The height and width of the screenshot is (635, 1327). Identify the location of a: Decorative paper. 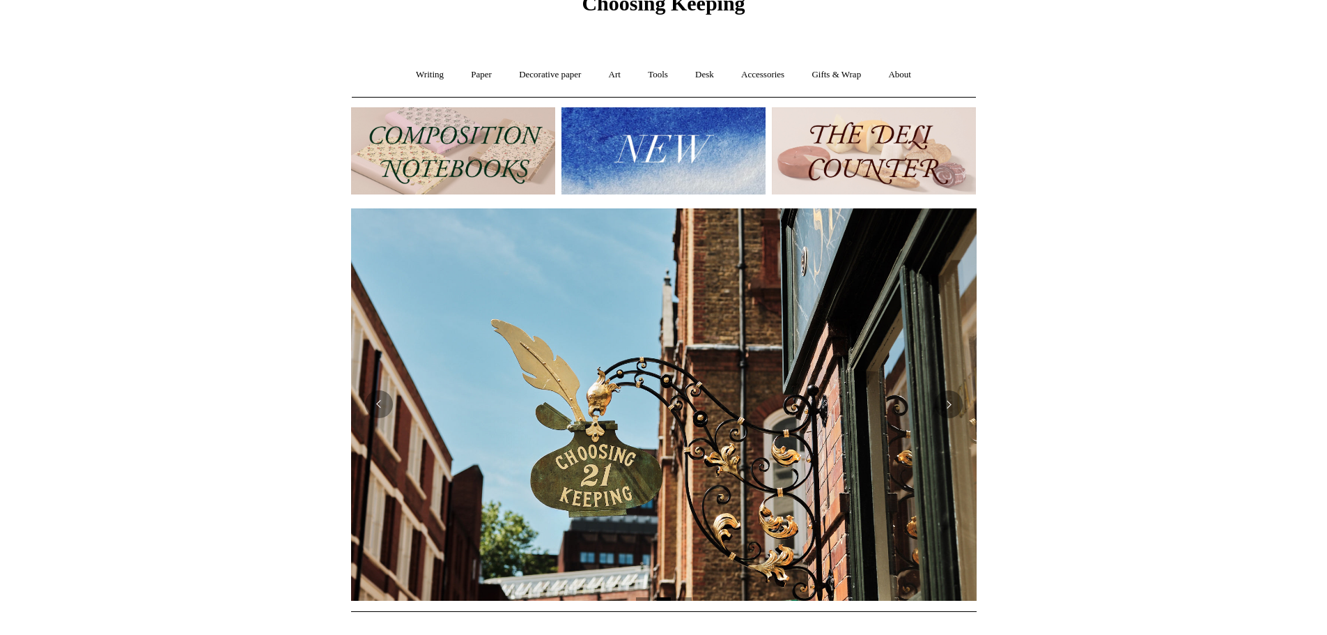
(550, 75).